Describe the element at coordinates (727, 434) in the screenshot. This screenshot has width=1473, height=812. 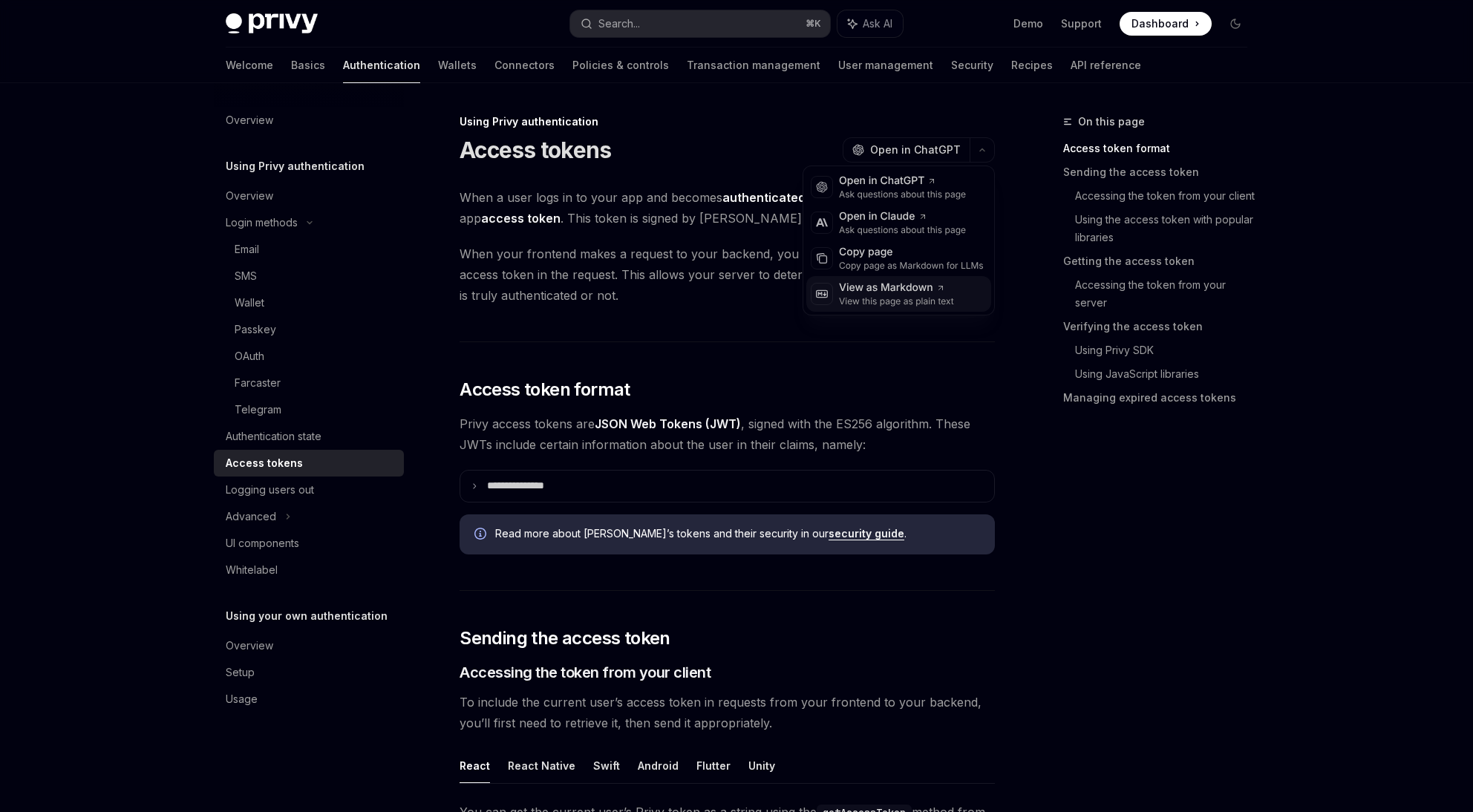
I see `span: Privy access tokens are , signed with the ES256 algorithm. These JWTs include certain information...` at that location.